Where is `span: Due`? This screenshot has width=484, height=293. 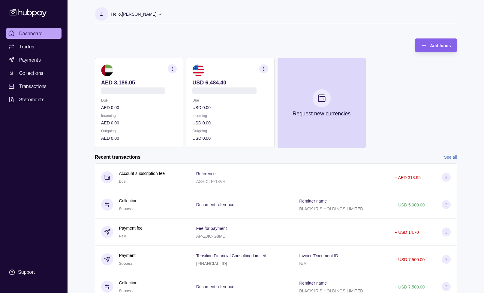 span: Due is located at coordinates (122, 181).